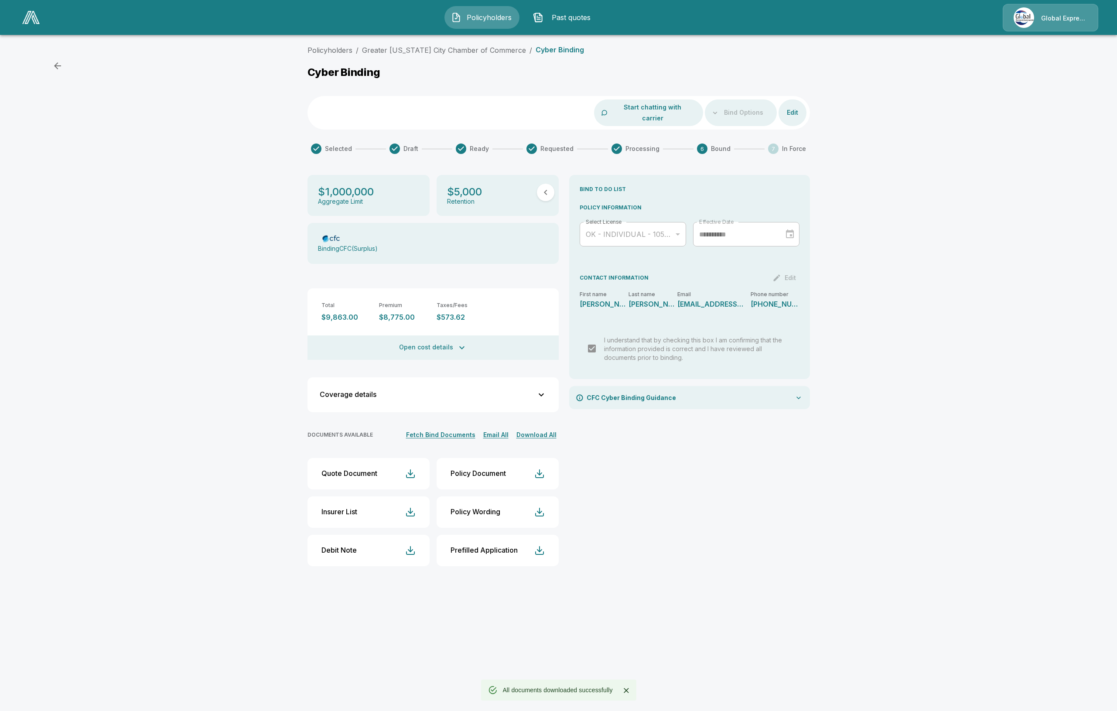  I want to click on p: Binding CFC ( Surplus ), so click(348, 249).